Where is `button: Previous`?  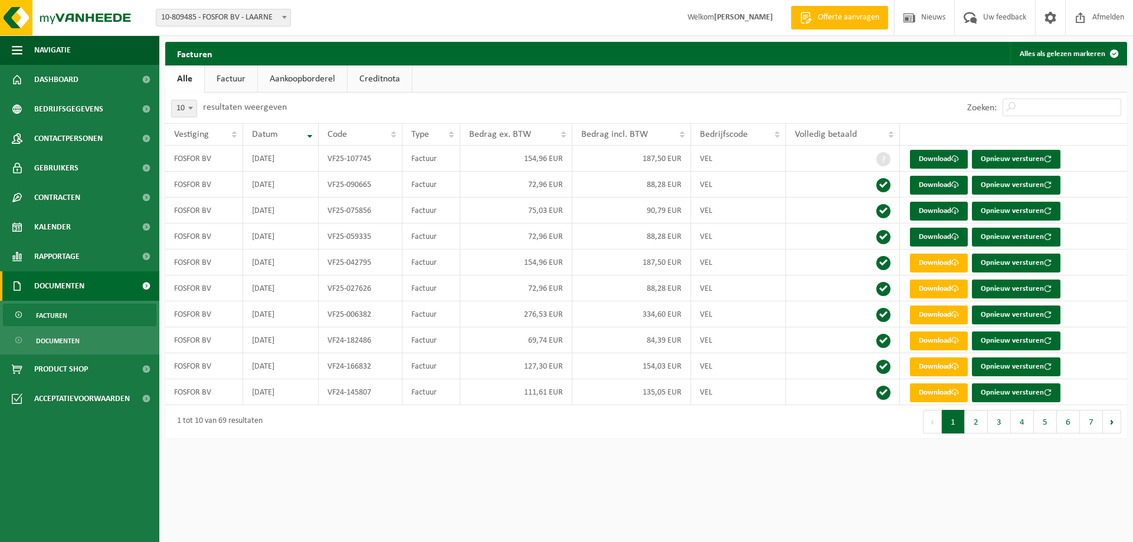 button: Previous is located at coordinates (932, 422).